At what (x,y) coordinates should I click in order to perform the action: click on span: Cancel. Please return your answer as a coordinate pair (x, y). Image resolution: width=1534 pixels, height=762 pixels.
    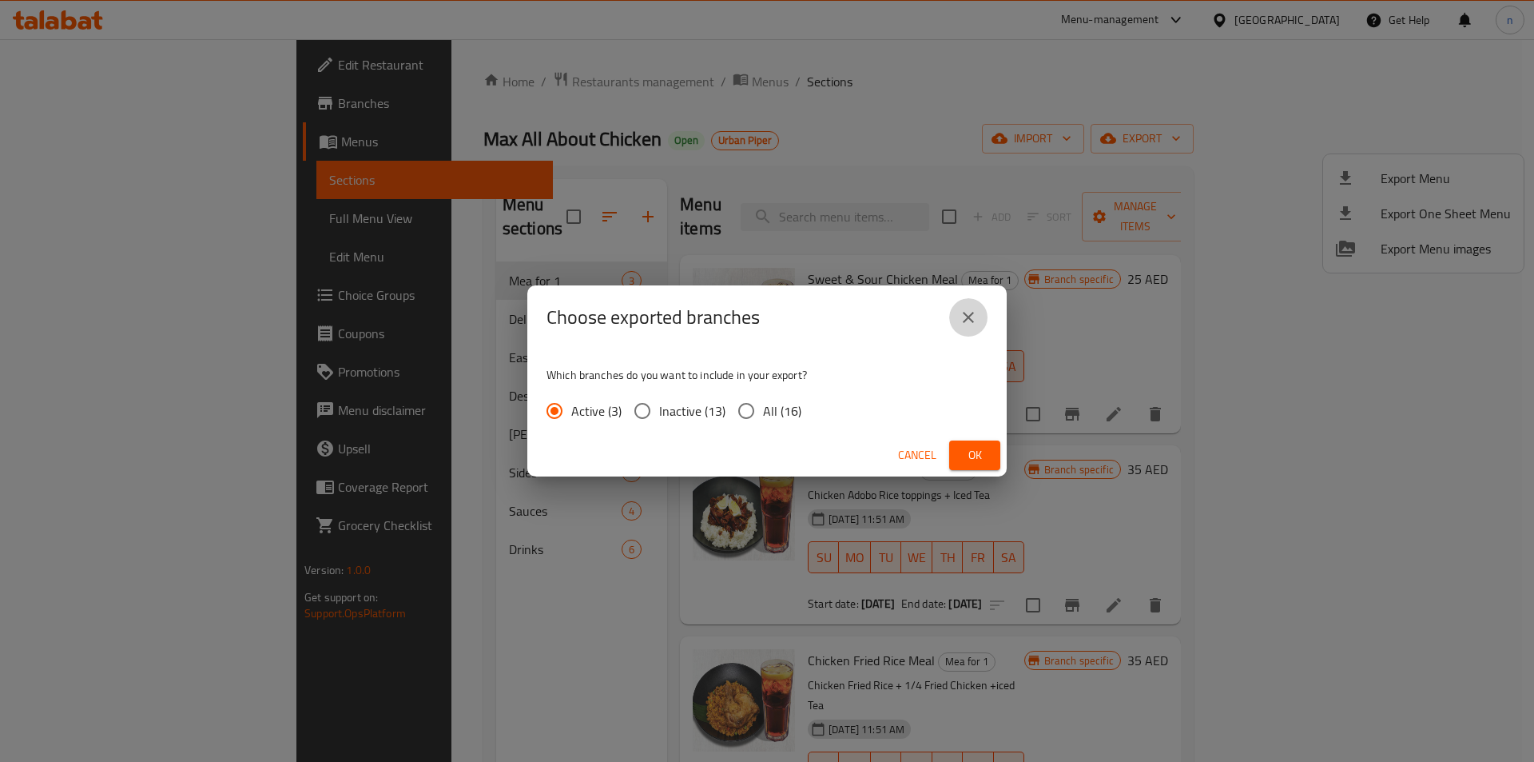
    Looking at the image, I should click on (917, 455).